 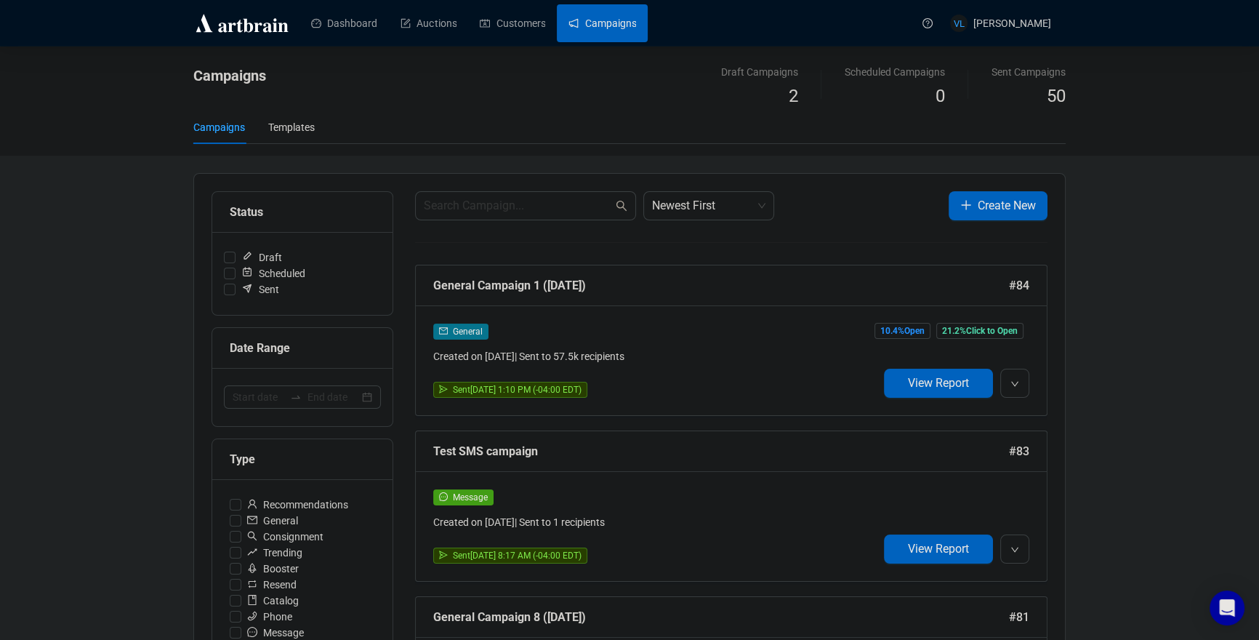 What do you see at coordinates (470, 497) in the screenshot?
I see `span: Message` at bounding box center [470, 497].